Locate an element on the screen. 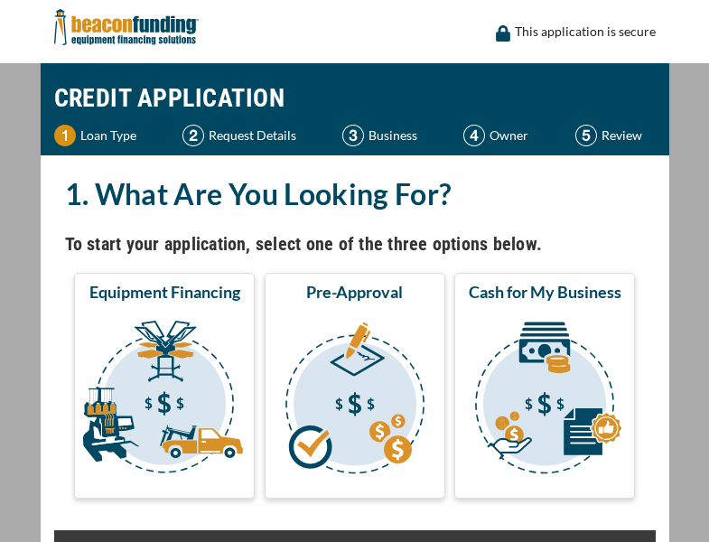 The width and height of the screenshot is (709, 542). p: Loan Type is located at coordinates (108, 135).